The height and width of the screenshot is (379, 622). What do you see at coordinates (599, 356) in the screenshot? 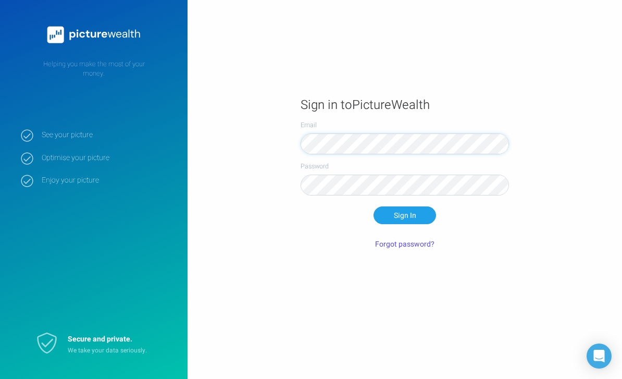
I see `div: Open Intercom Messenger` at bounding box center [599, 356].